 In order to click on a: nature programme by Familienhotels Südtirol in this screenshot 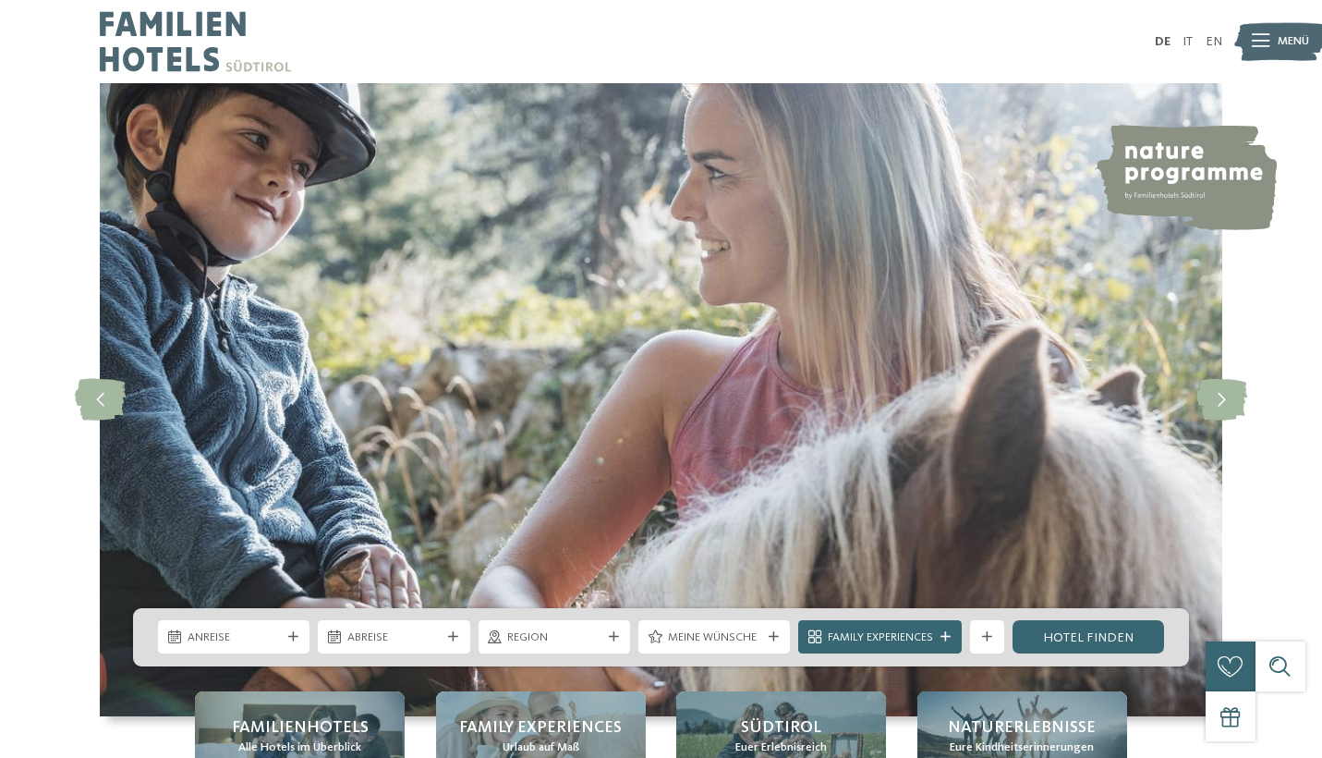, I will do `click(1186, 177)`.